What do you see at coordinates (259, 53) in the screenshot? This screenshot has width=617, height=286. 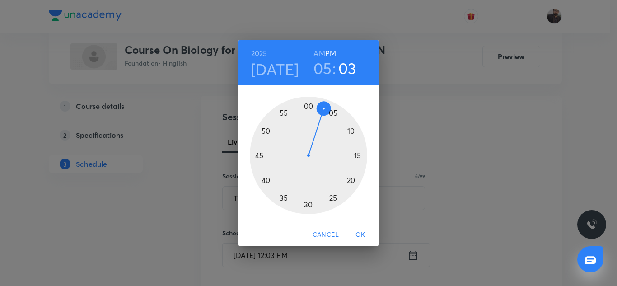 I see `h6: 2025` at bounding box center [259, 53].